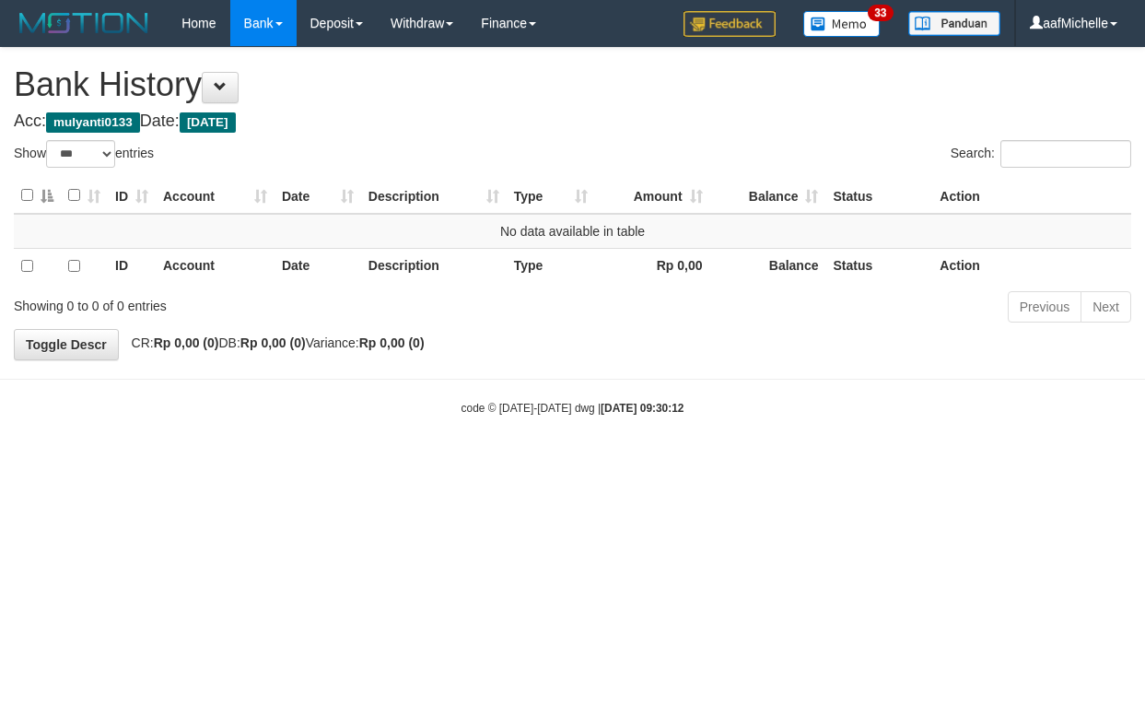  Describe the element at coordinates (768, 265) in the screenshot. I see `th: Balance` at that location.